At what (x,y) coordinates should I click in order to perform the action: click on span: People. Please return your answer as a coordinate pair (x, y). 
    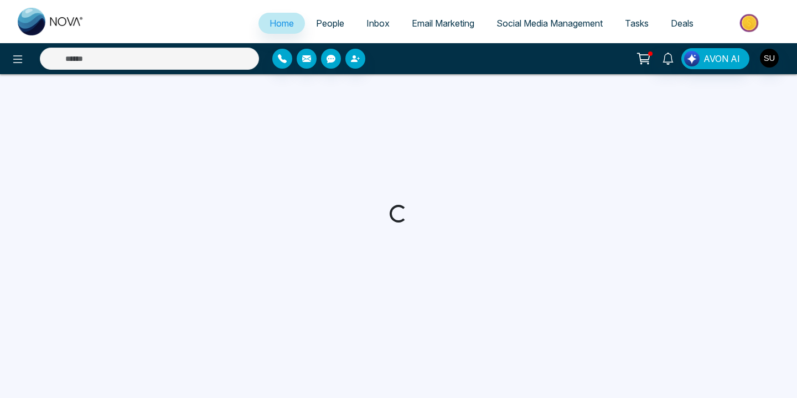
    Looking at the image, I should click on (330, 23).